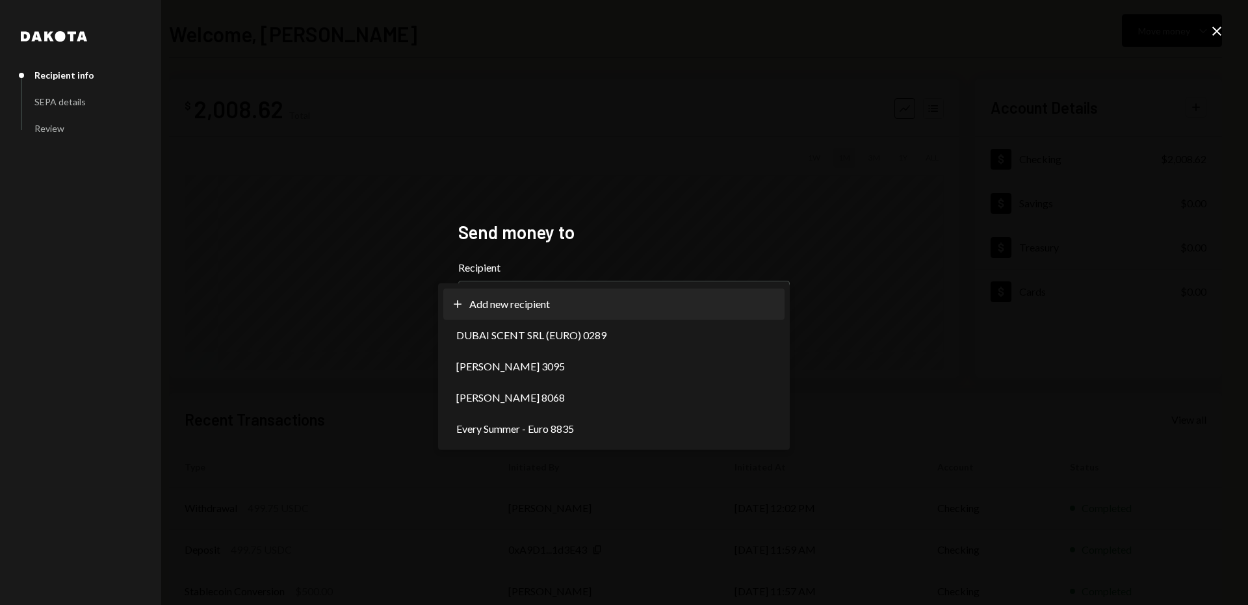 This screenshot has width=1248, height=605. I want to click on div: SEPA details, so click(60, 101).